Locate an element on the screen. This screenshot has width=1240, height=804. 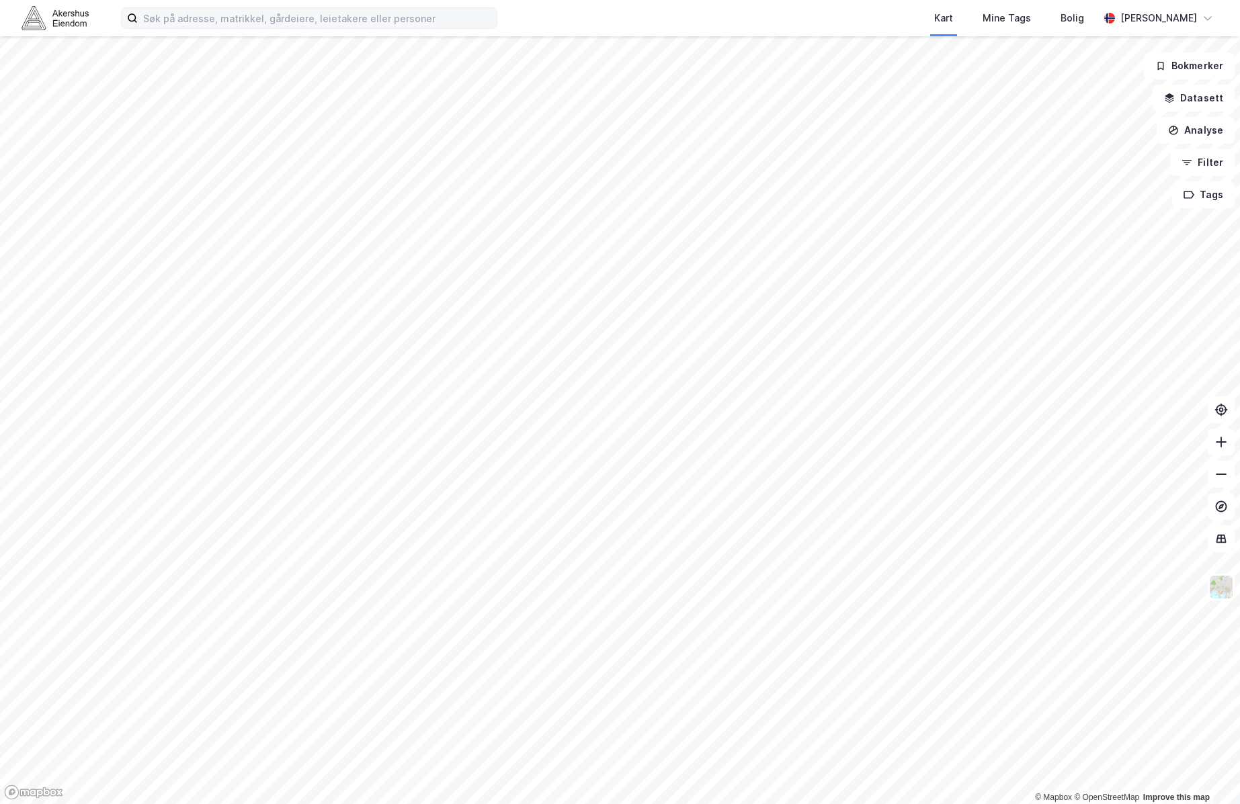
img: akershus-eiendom-logo.9091f326c980b4bce74ccdd9f866810c.svg is located at coordinates (55, 17).